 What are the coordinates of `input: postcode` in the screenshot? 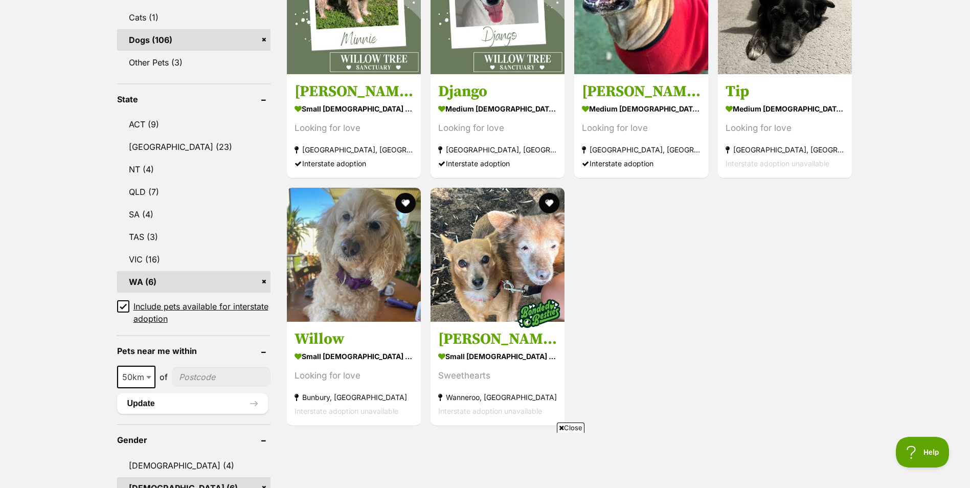 It's located at (221, 377).